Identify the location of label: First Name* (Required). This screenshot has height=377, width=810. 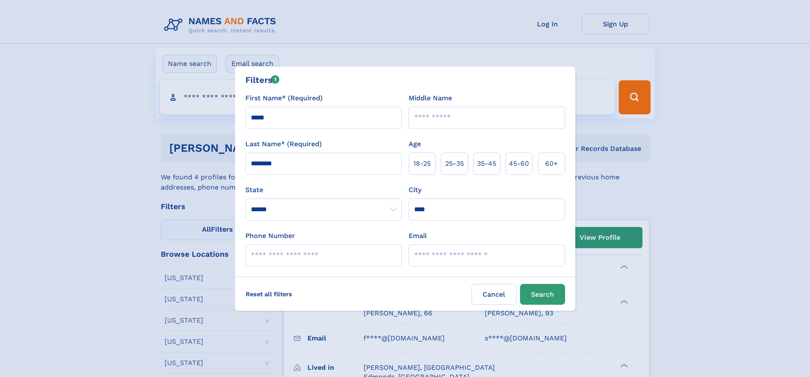
(284, 98).